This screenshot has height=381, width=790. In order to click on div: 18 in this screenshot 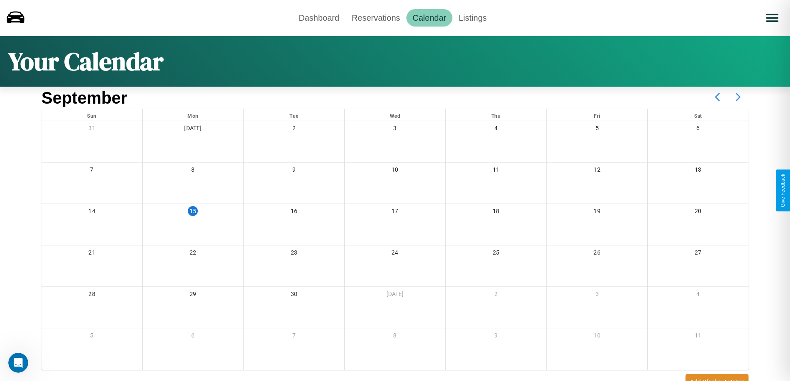, I will do `click(496, 212)`.